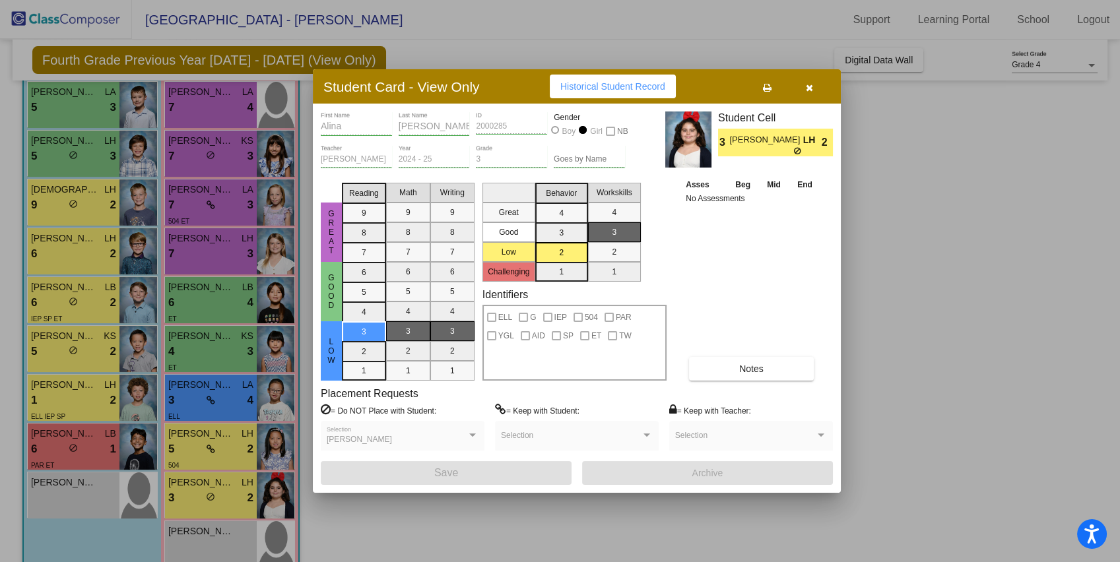 The height and width of the screenshot is (562, 1120). What do you see at coordinates (622, 131) in the screenshot?
I see `span: NB` at bounding box center [622, 131].